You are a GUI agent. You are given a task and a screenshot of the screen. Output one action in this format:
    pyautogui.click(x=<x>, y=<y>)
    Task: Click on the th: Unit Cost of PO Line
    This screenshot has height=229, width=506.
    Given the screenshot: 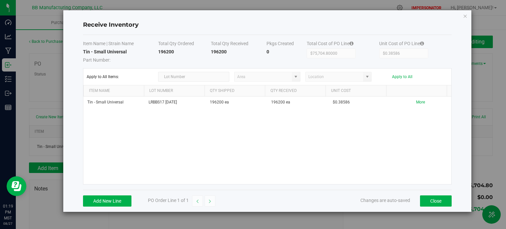 What is the action you would take?
    pyautogui.click(x=416, y=44)
    